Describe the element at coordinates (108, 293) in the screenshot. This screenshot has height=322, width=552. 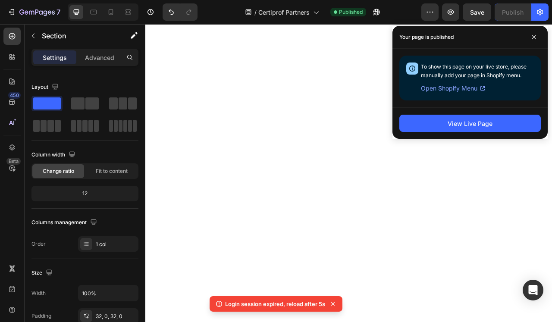
I see `input: Auto` at that location.